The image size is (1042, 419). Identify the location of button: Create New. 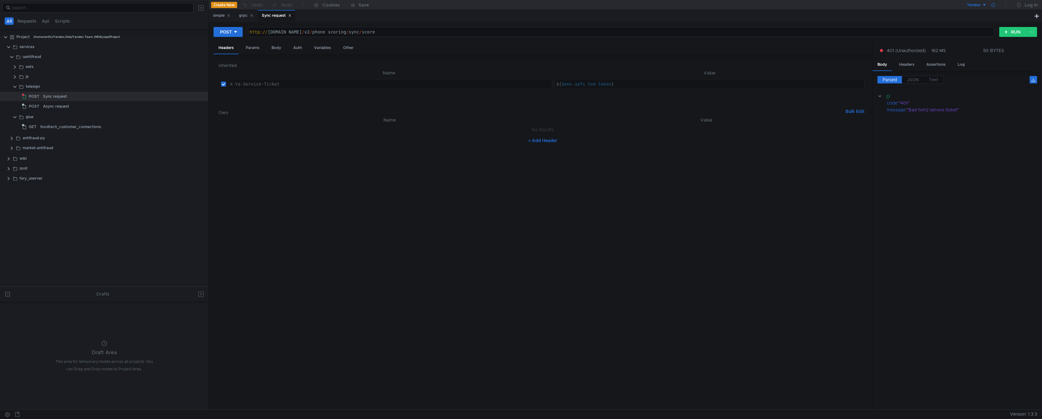
(224, 5).